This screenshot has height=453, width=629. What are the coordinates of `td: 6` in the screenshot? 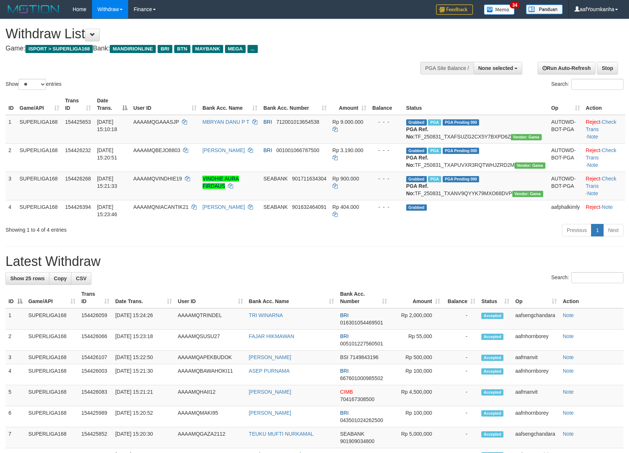 It's located at (15, 416).